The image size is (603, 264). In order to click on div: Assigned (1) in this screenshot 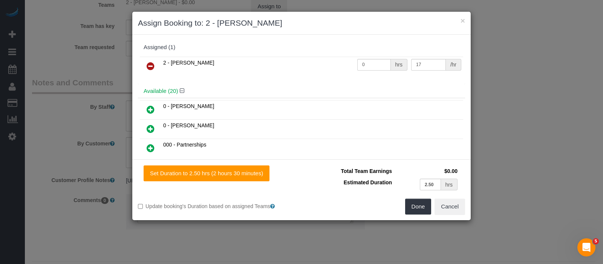, I will do `click(302, 47)`.